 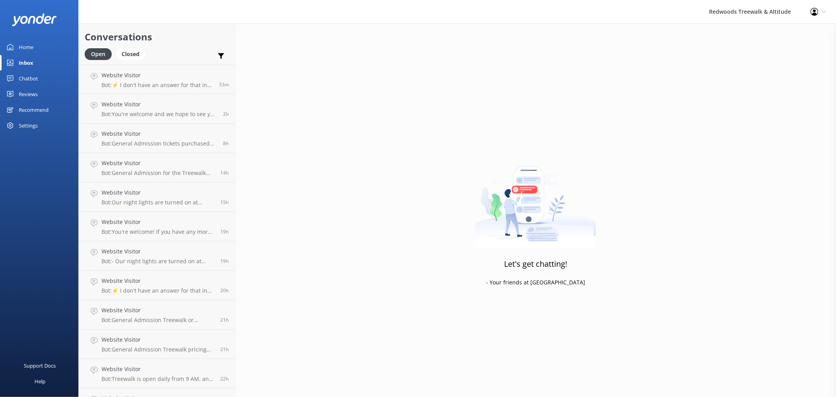 I want to click on p: Bot: General Admission Treewalk or Nightlights prices are $42 per adult (16 yrs+), $26 per child ..., so click(x=158, y=320).